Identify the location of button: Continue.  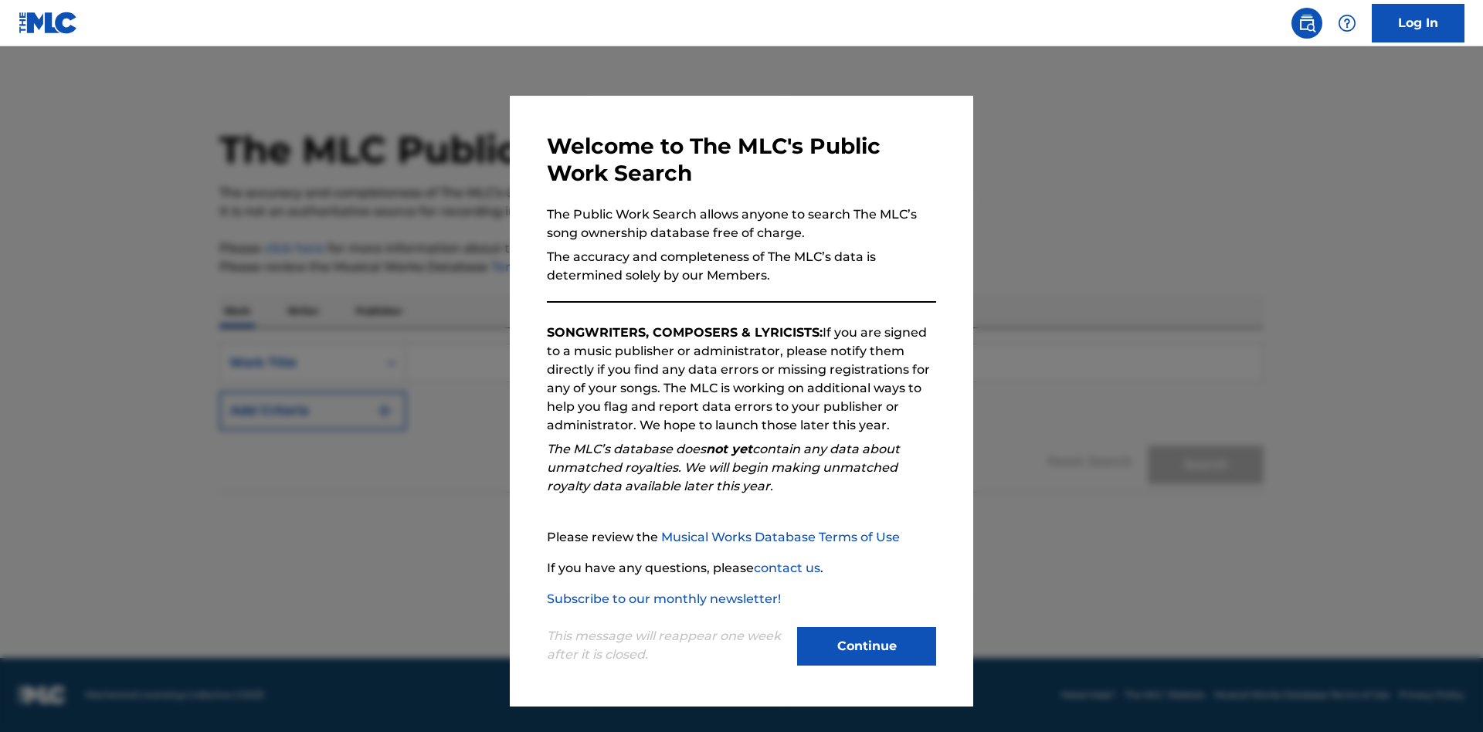
(866, 646).